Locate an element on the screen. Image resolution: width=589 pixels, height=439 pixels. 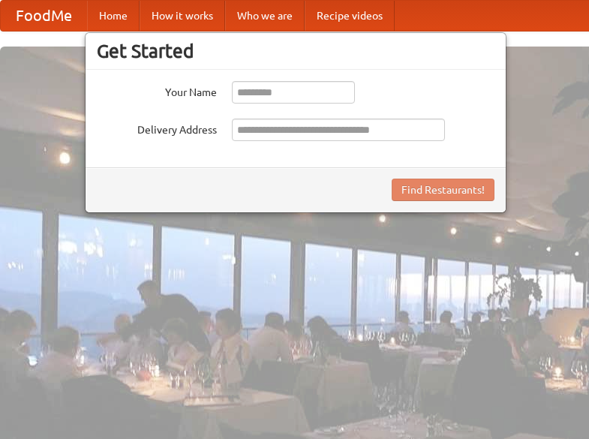
a: Home is located at coordinates (113, 16).